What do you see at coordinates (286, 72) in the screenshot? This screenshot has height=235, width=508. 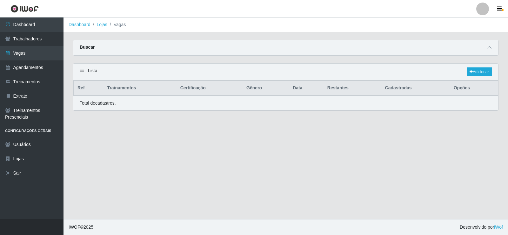 I see `div: Lista` at bounding box center [286, 72].